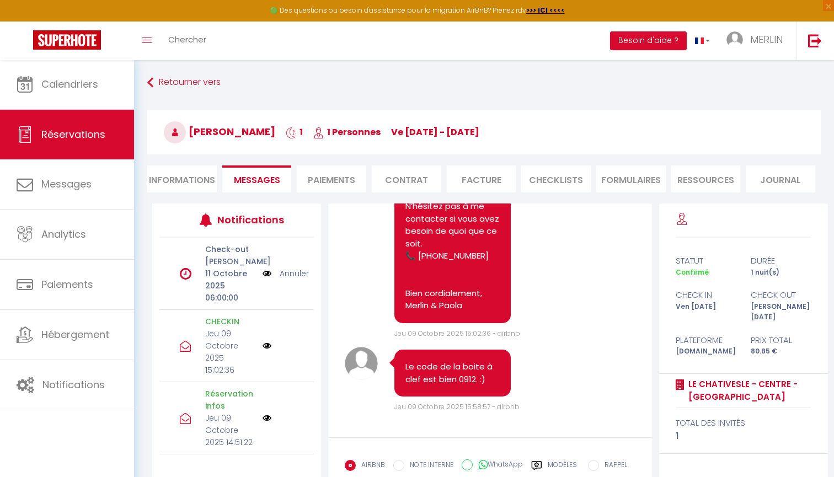 Image resolution: width=834 pixels, height=477 pixels. Describe the element at coordinates (453, 373) in the screenshot. I see `pre: Le code de la boite à clef est bien 0912. :)` at that location.